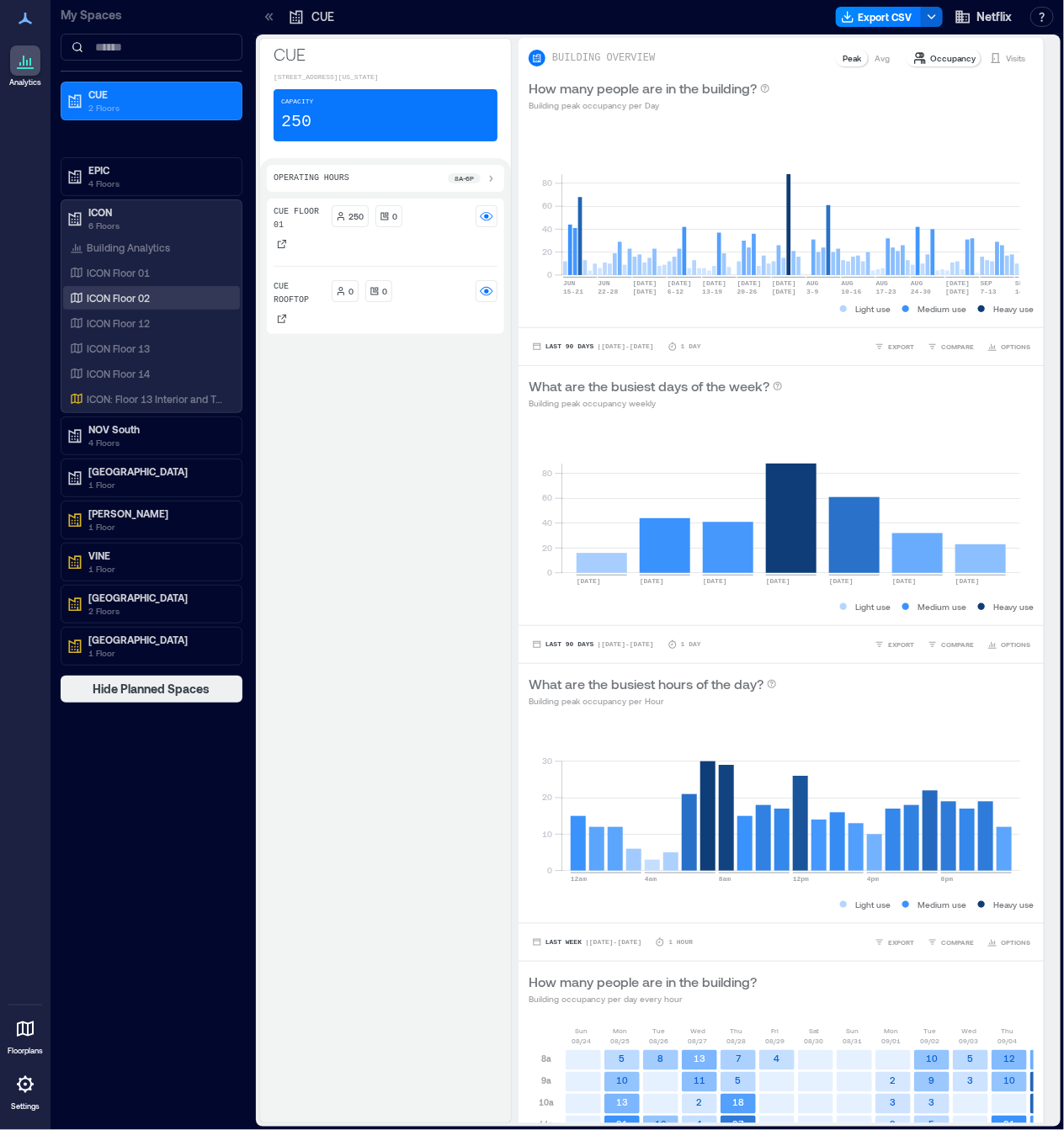  I want to click on text: 8am, so click(725, 878).